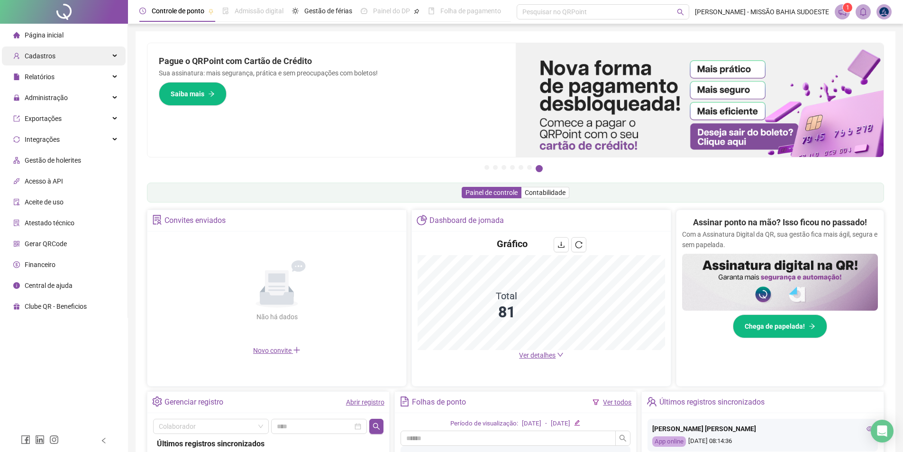 The height and width of the screenshot is (452, 903). Describe the element at coordinates (848, 8) in the screenshot. I see `span: 1` at that location.